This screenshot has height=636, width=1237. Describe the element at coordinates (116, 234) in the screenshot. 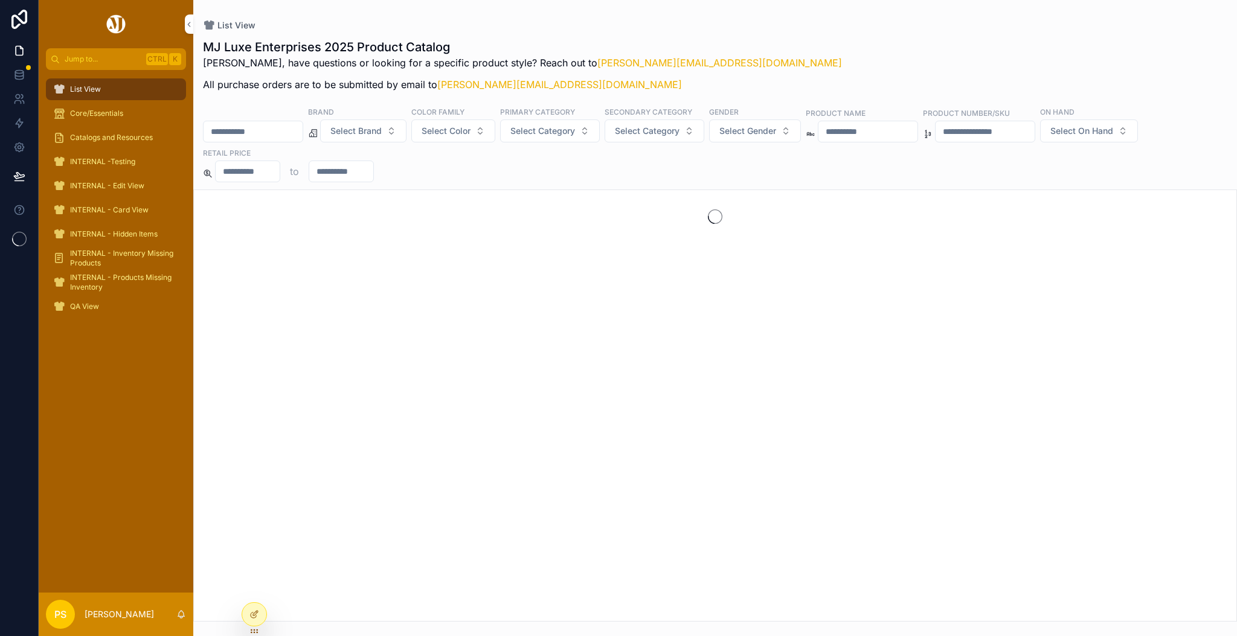

I see `a: INTERNAL - Hidden Items` at that location.